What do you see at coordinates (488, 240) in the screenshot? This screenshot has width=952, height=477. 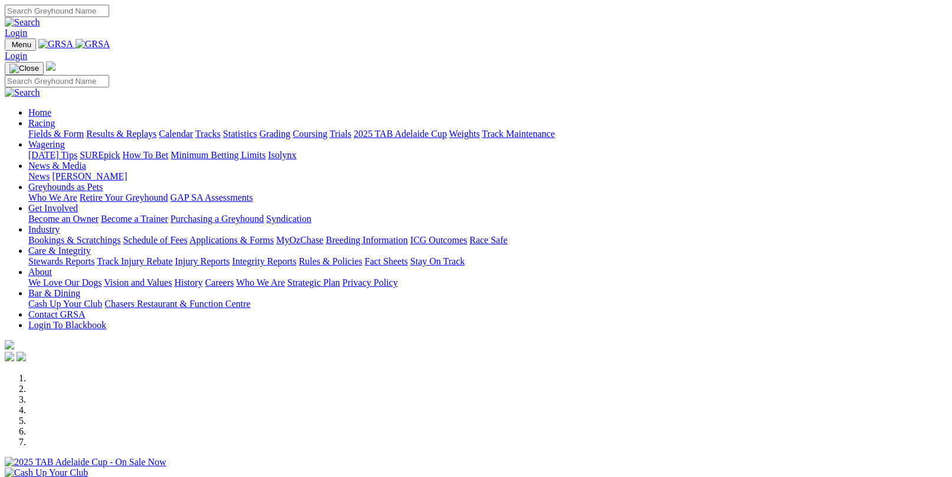 I see `a: Race Safe` at bounding box center [488, 240].